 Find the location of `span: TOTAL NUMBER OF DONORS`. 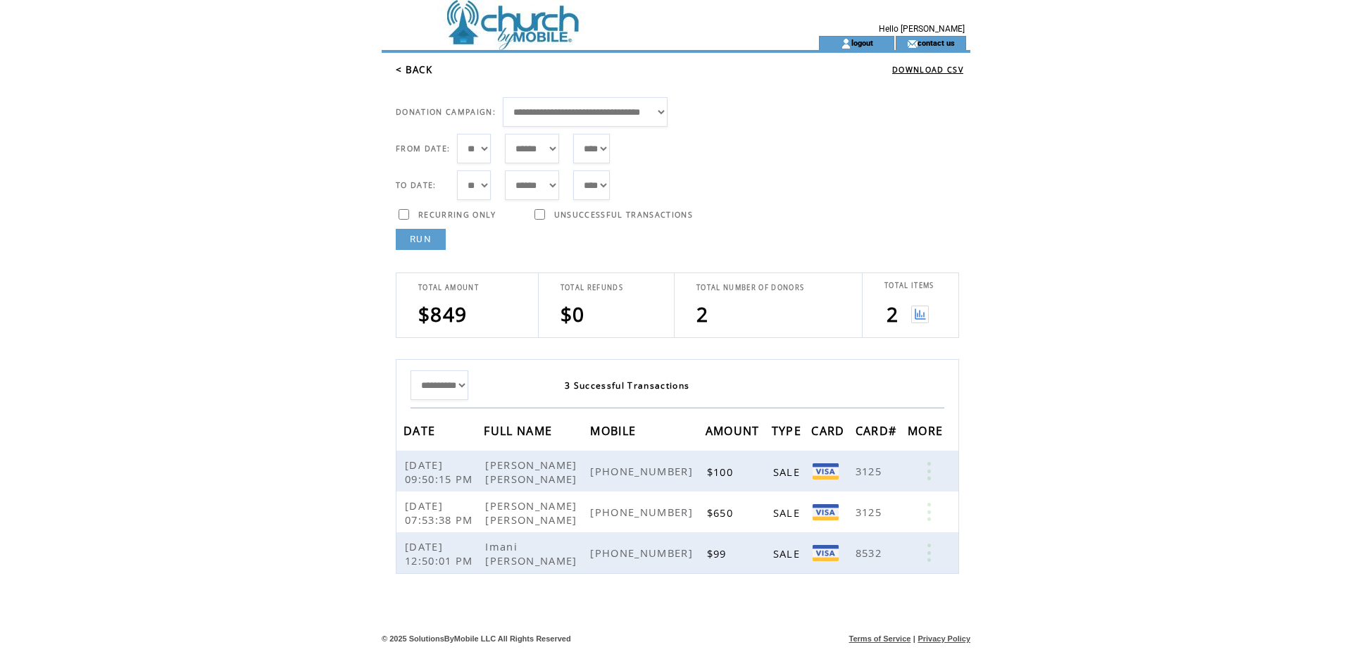

span: TOTAL NUMBER OF DONORS is located at coordinates (750, 287).